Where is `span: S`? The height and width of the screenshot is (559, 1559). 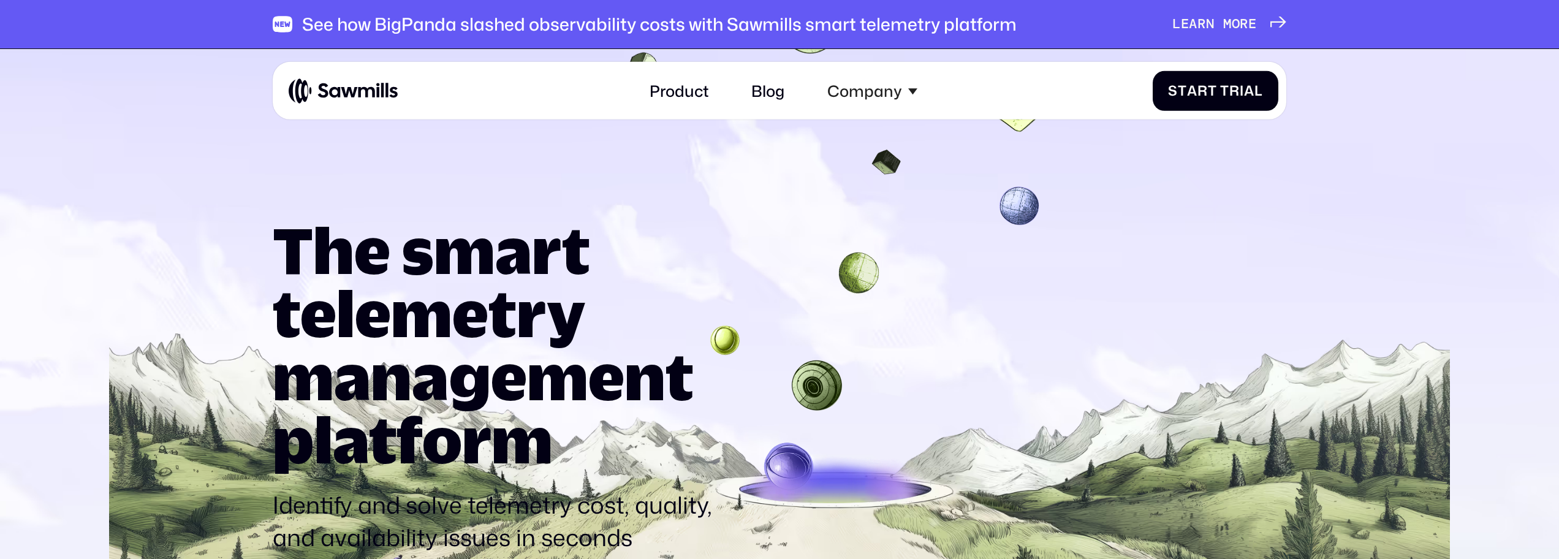
span: S is located at coordinates (1173, 91).